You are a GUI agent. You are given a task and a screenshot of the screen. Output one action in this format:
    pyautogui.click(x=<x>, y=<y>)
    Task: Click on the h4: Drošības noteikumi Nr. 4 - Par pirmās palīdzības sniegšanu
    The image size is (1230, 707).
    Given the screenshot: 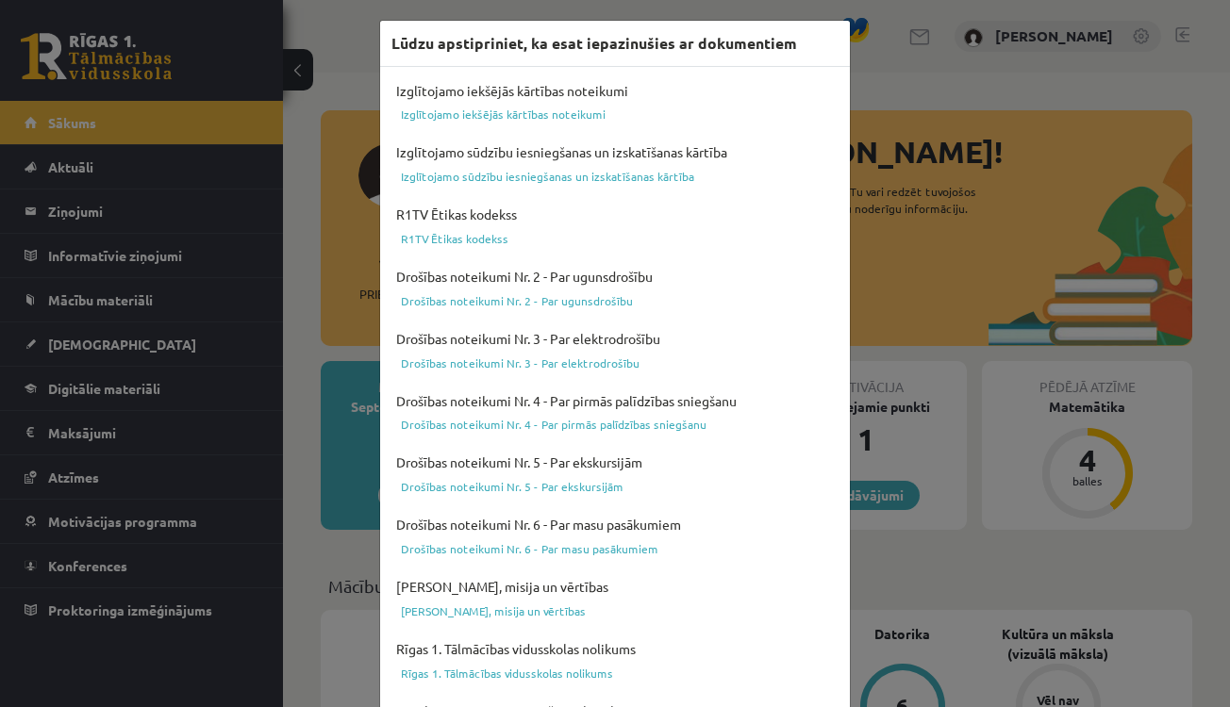 What is the action you would take?
    pyautogui.click(x=615, y=401)
    